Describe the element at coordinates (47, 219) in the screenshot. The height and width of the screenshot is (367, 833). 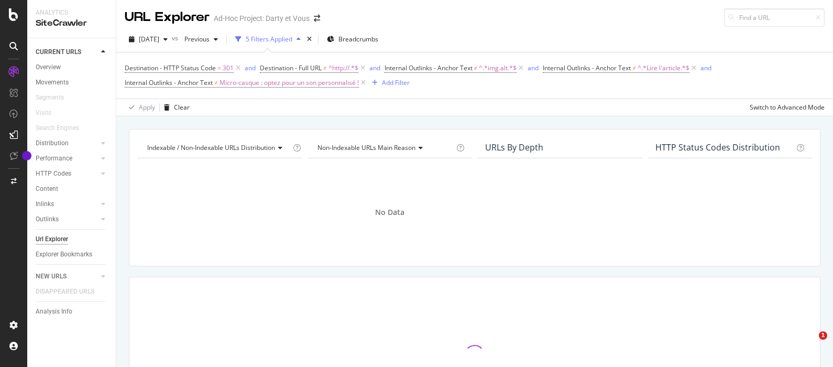
I see `div: Outlinks` at that location.